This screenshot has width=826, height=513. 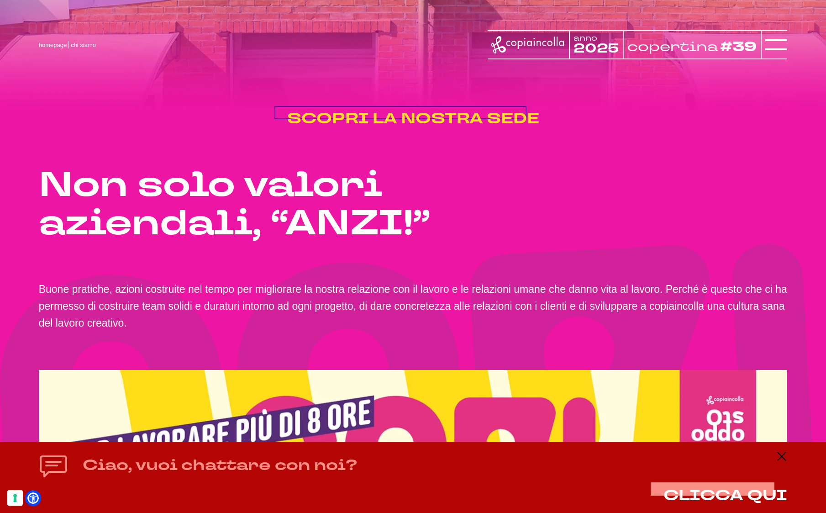 I want to click on tspan: 2025, so click(x=596, y=49).